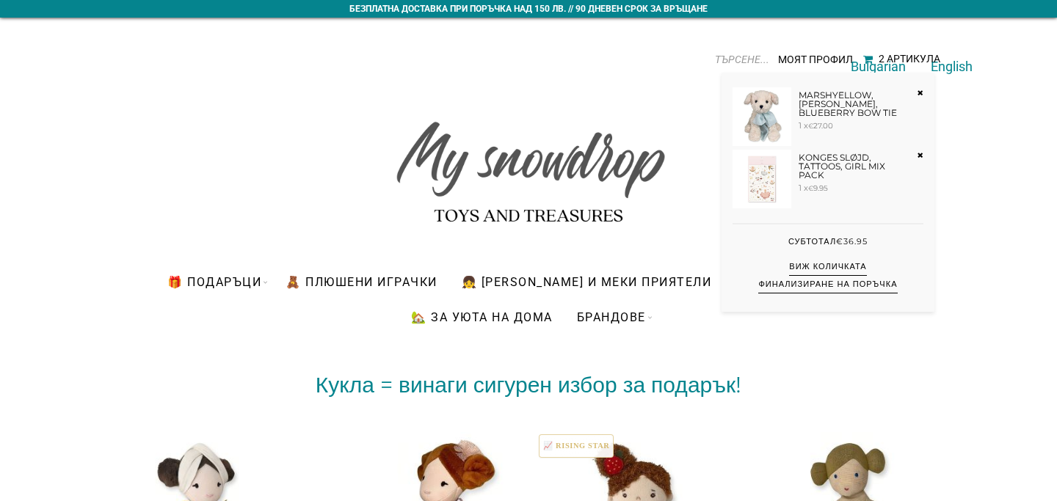  What do you see at coordinates (481, 317) in the screenshot?
I see `a: 🏡 За уюта на дома` at bounding box center [481, 317].